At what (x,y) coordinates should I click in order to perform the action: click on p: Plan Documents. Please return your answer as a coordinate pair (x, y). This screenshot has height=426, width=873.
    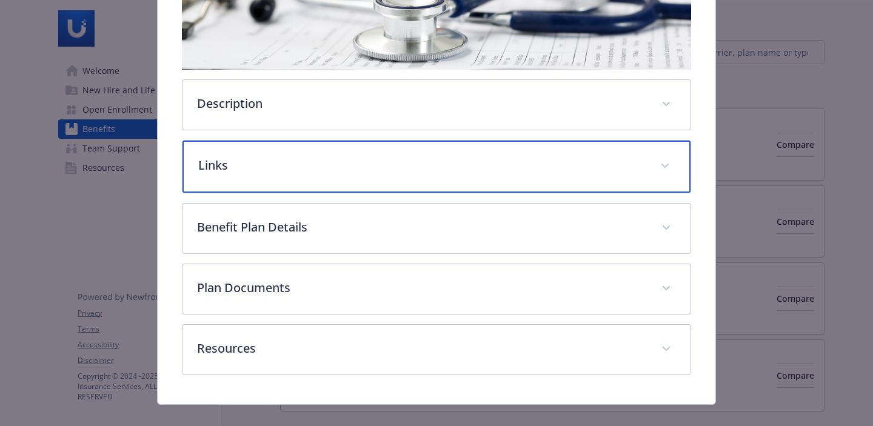
    Looking at the image, I should click on (422, 288).